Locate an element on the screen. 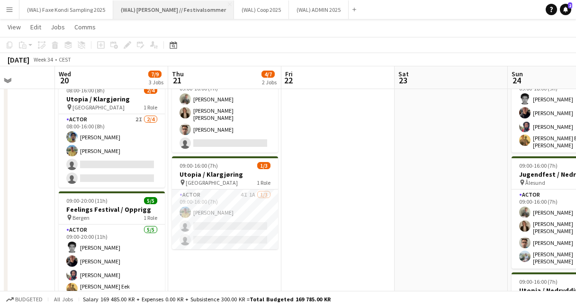 This screenshot has width=576, height=307. span: Wed is located at coordinates (65, 74).